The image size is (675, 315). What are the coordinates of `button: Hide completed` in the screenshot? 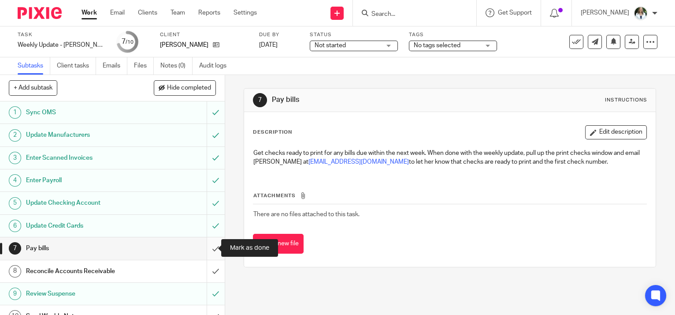 It's located at (185, 88).